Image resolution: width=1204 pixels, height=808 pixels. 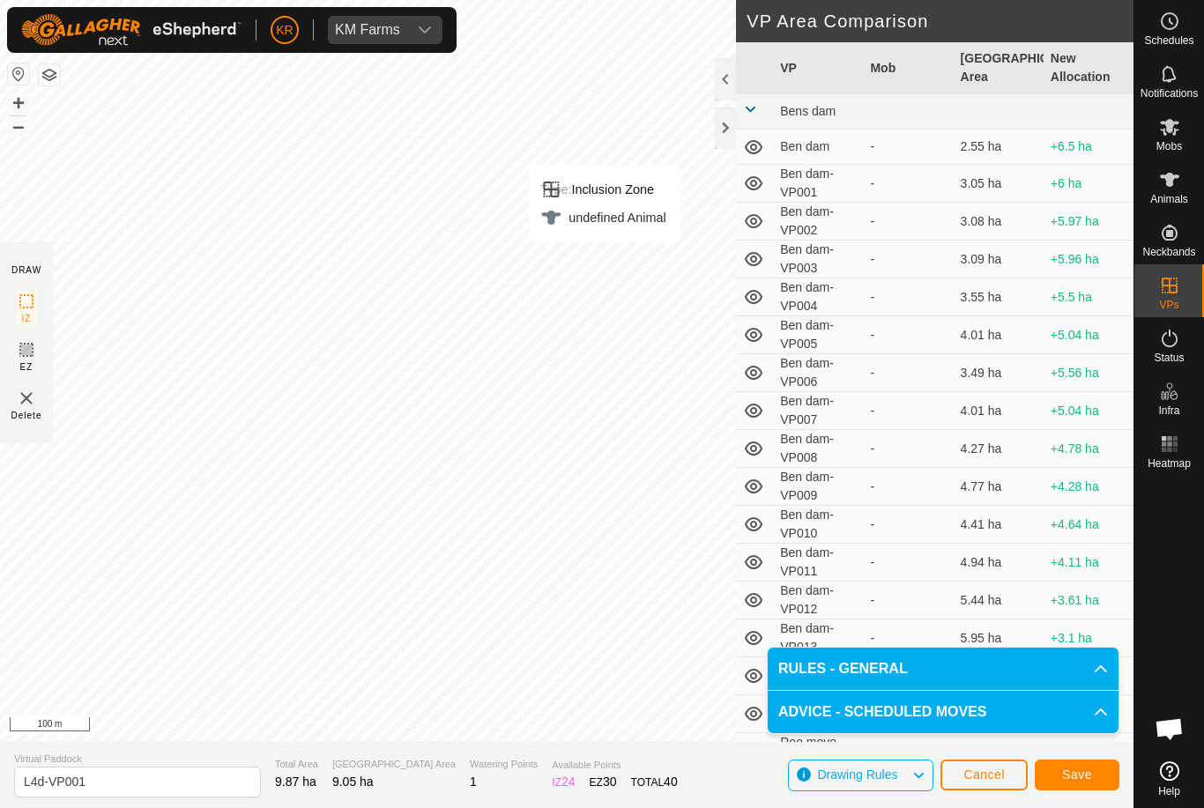 I want to click on span: Heatmap, so click(x=1169, y=464).